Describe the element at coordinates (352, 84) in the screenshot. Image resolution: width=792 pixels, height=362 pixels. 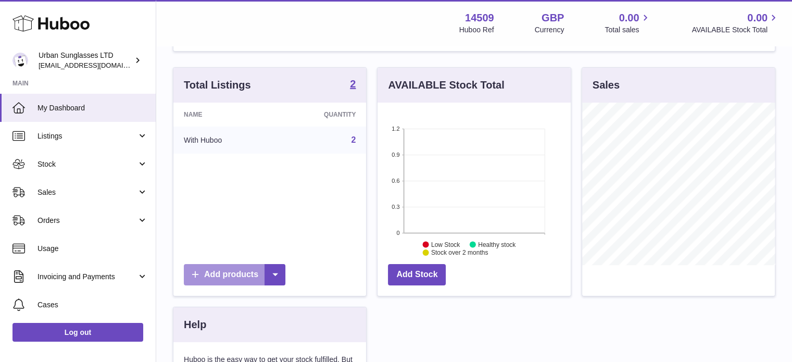
I see `strong: 2` at that location.